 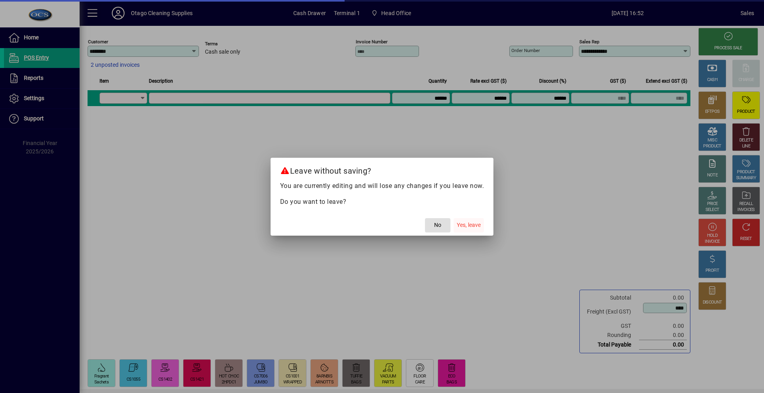 I want to click on span: Yes, leave, so click(x=468, y=225).